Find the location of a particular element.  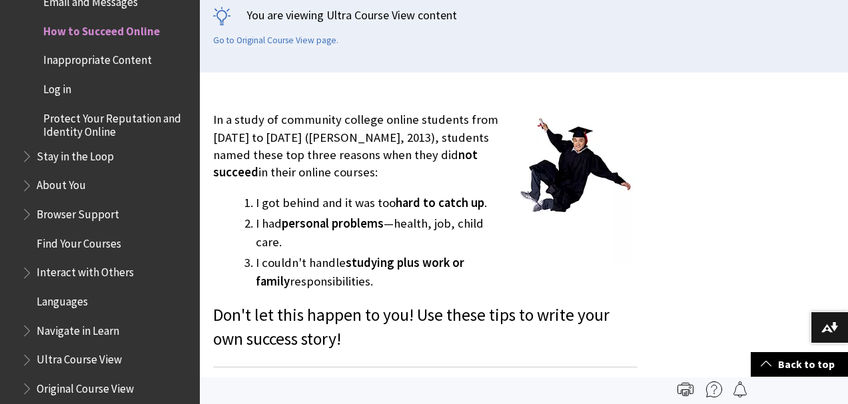

span: Navigate in Learn is located at coordinates (78, 328).